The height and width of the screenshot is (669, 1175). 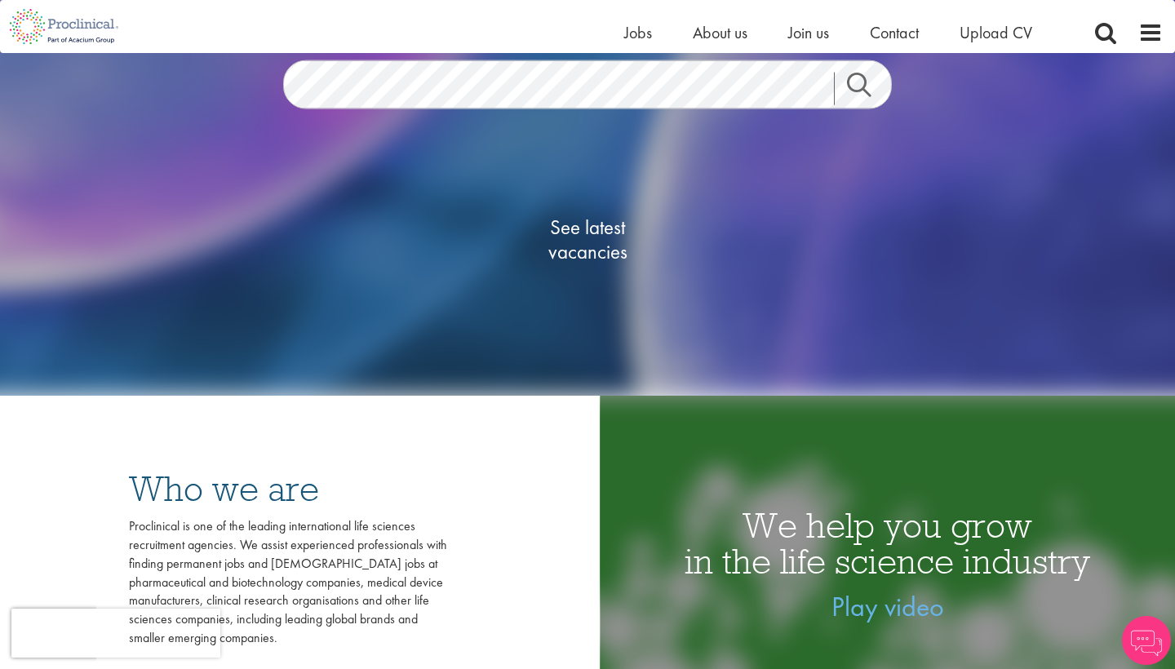 I want to click on span: Upload CV, so click(x=995, y=33).